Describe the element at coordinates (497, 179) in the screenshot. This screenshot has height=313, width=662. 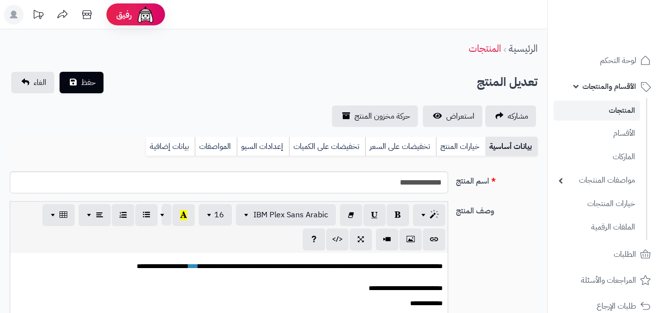
I see `label: اسم المنتج` at that location.